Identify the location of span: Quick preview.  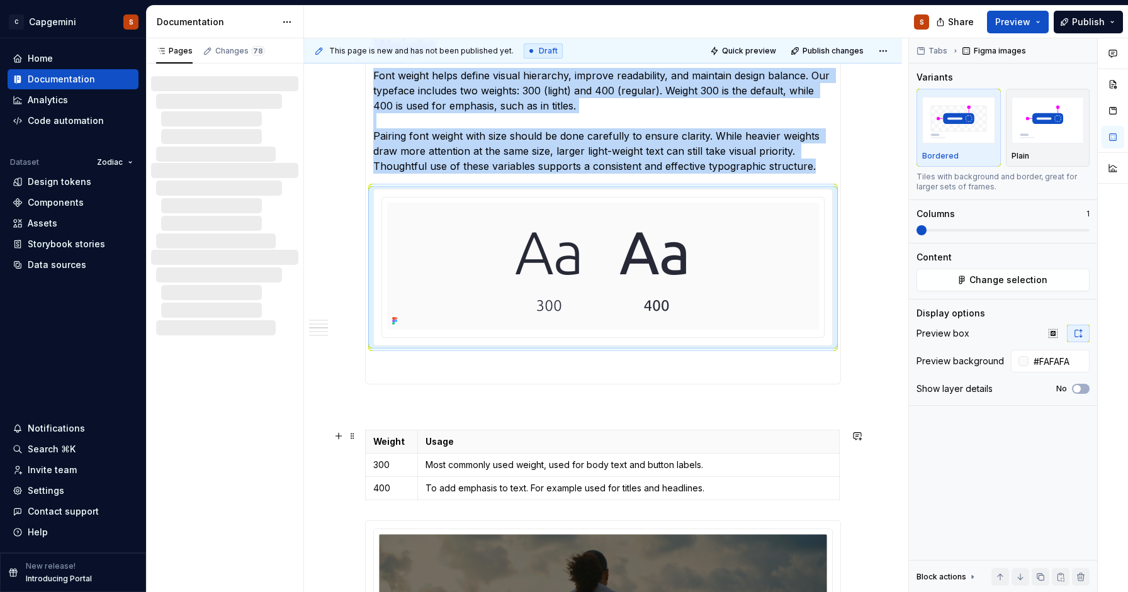
(749, 51).